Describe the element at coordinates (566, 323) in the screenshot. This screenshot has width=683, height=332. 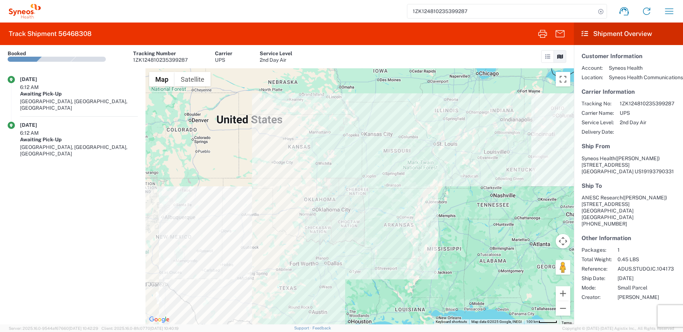
I see `a: Terms` at that location.